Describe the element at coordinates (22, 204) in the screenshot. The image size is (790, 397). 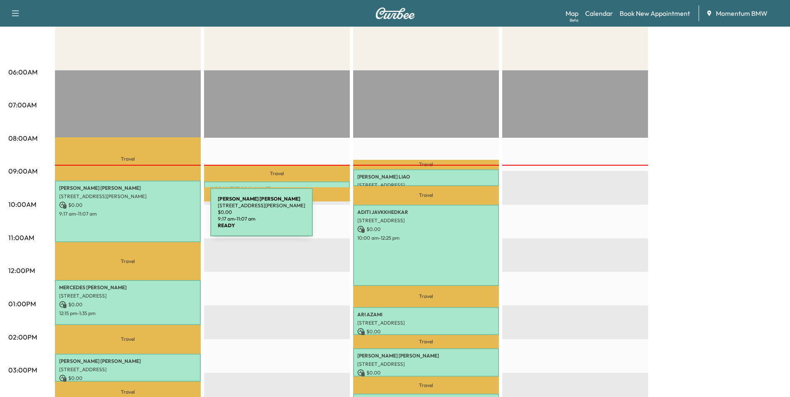
I see `p: 10:00AM` at that location.